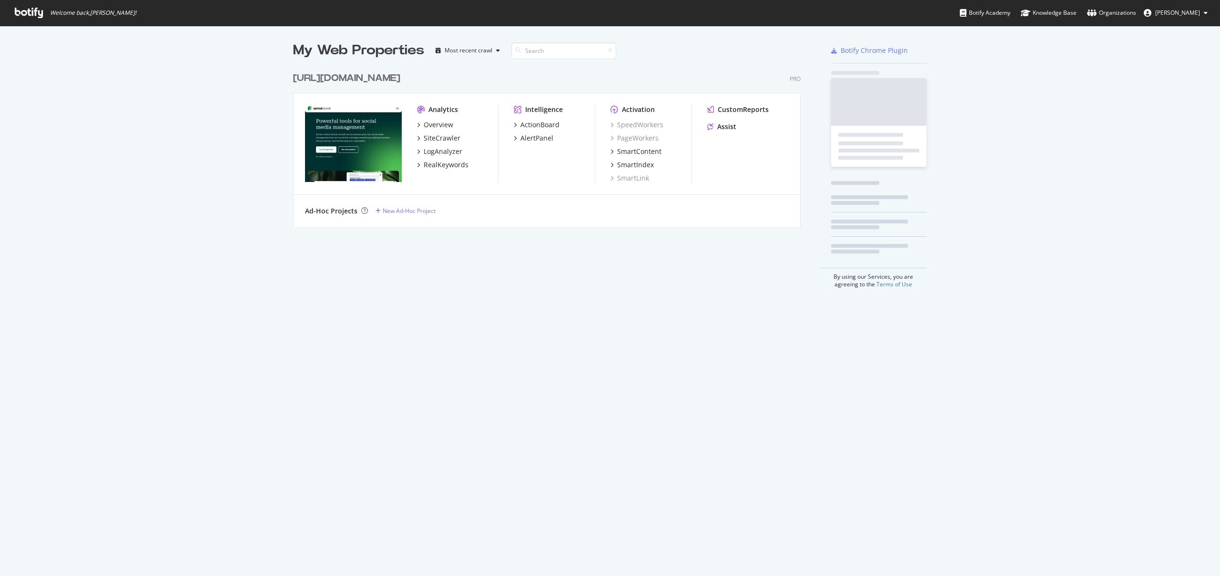  I want to click on a: Assist, so click(721, 127).